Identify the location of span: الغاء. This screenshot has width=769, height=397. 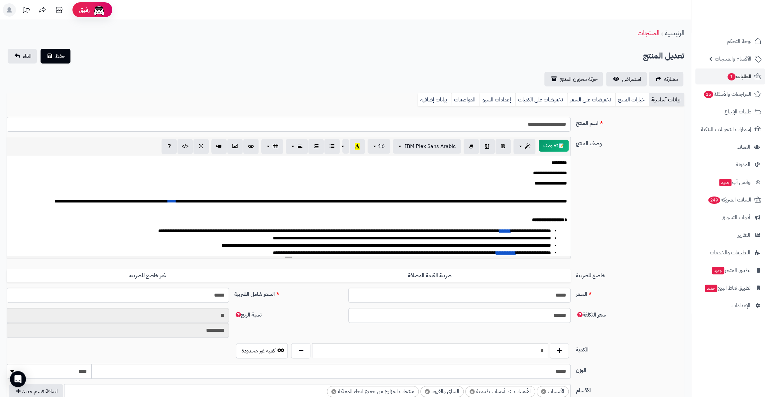
(27, 56).